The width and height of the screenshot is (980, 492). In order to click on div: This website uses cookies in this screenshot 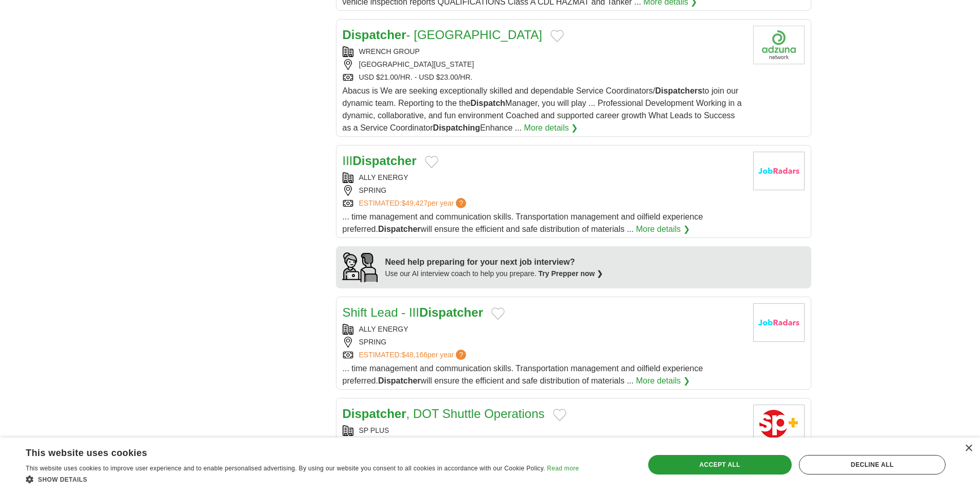, I will do `click(289, 451)`.